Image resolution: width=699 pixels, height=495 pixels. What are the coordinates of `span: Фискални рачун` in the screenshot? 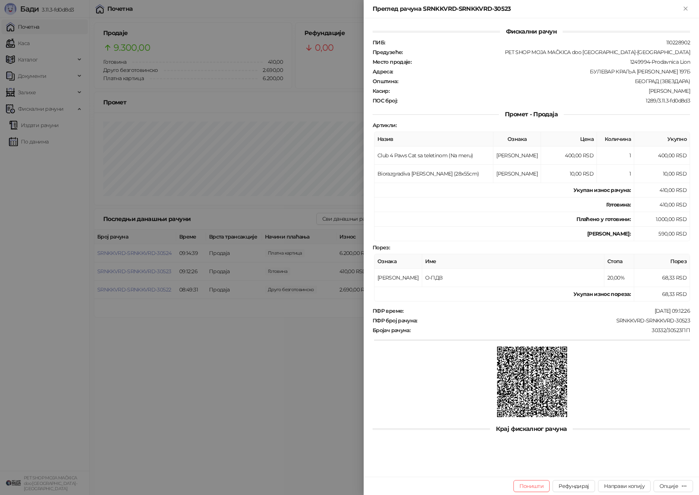 It's located at (531, 31).